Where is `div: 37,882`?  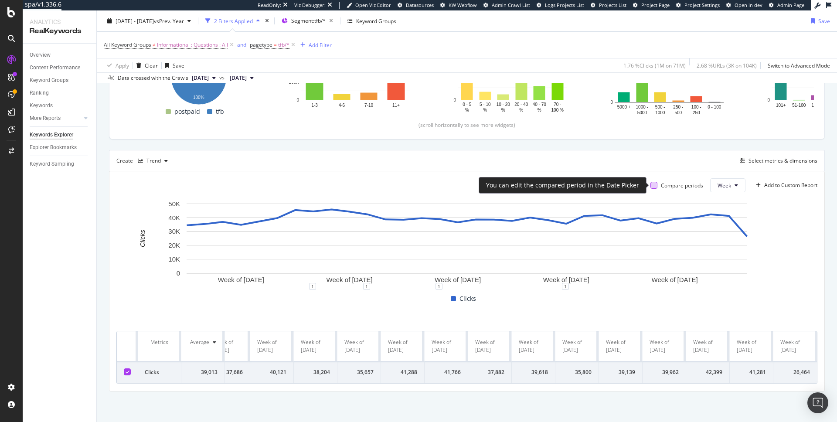 div: 37,882 is located at coordinates (489, 372).